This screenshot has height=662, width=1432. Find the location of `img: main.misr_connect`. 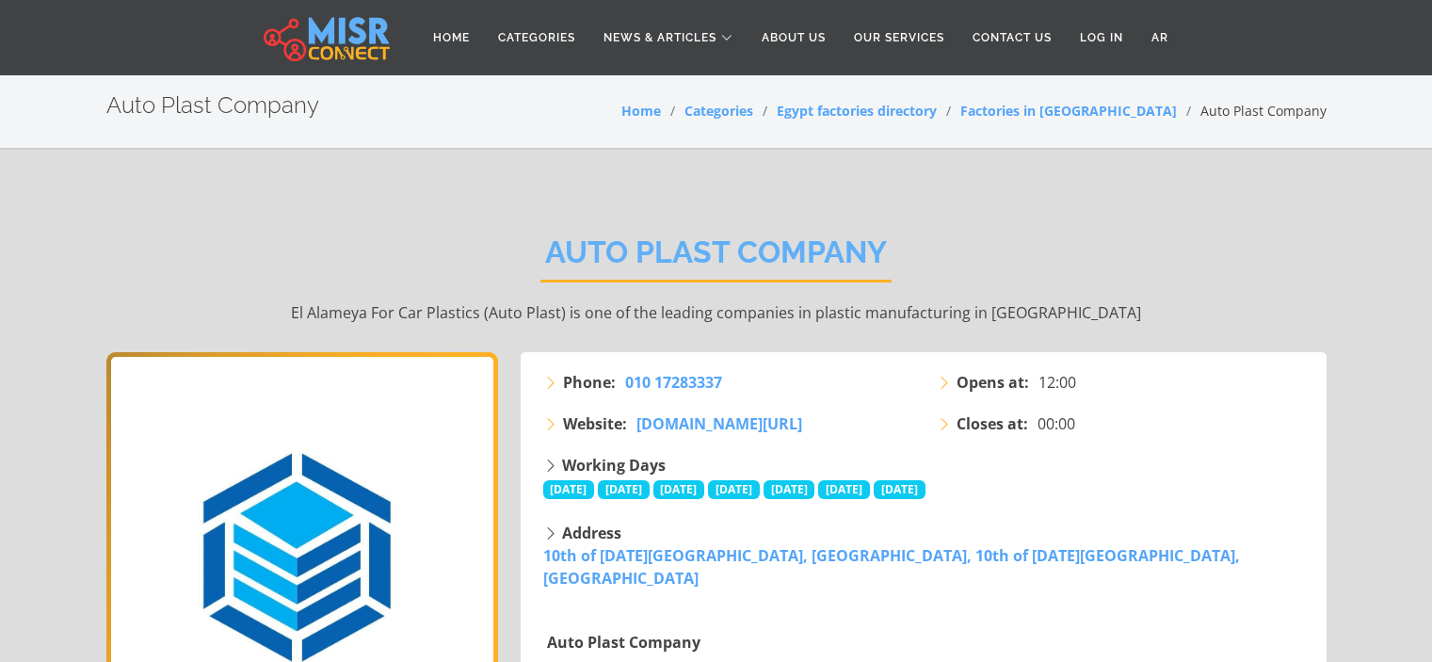

img: main.misr_connect is located at coordinates (327, 38).